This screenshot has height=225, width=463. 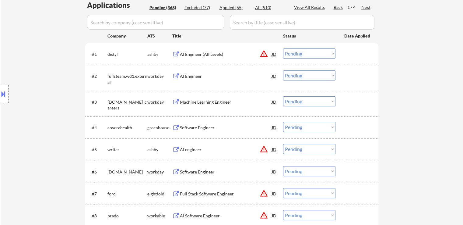 I want to click on div: AI engineer, so click(x=226, y=149).